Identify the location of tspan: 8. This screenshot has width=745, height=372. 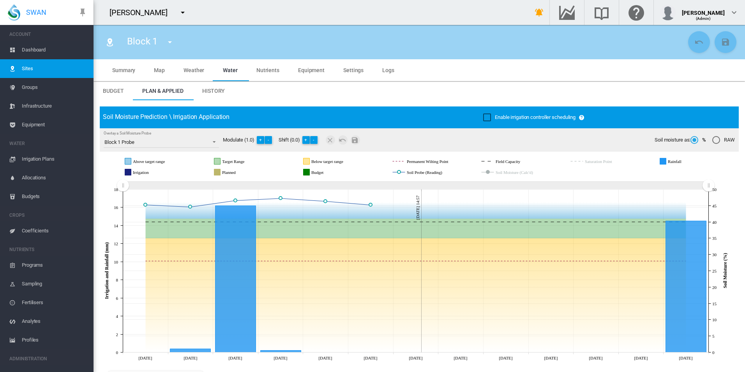
(117, 280).